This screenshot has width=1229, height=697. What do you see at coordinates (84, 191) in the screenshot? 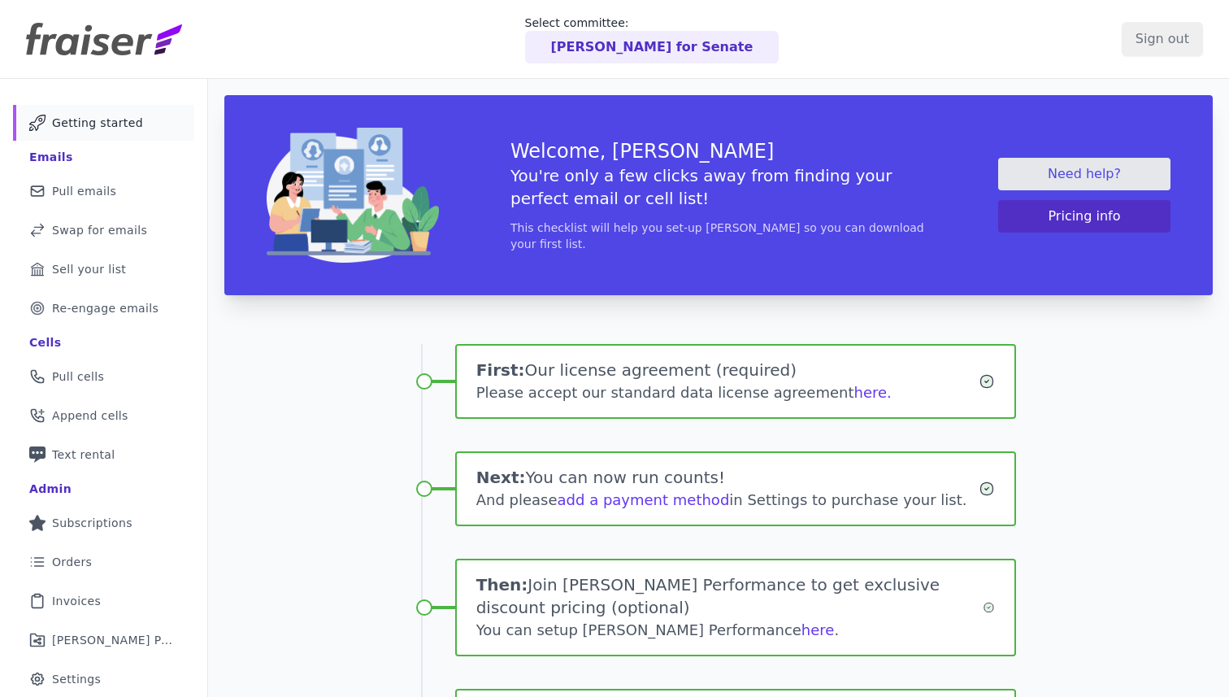
I see `span: Pull emails` at bounding box center [84, 191].